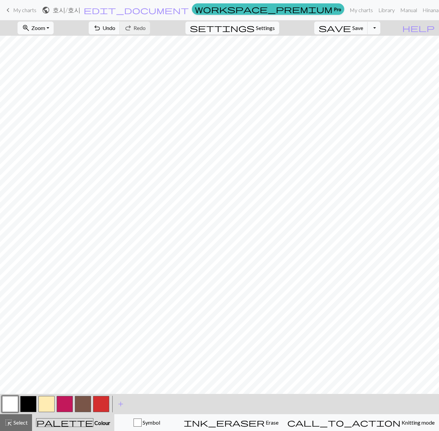 The width and height of the screenshot is (439, 431). What do you see at coordinates (65, 423) in the screenshot?
I see `span: palette` at bounding box center [65, 423].